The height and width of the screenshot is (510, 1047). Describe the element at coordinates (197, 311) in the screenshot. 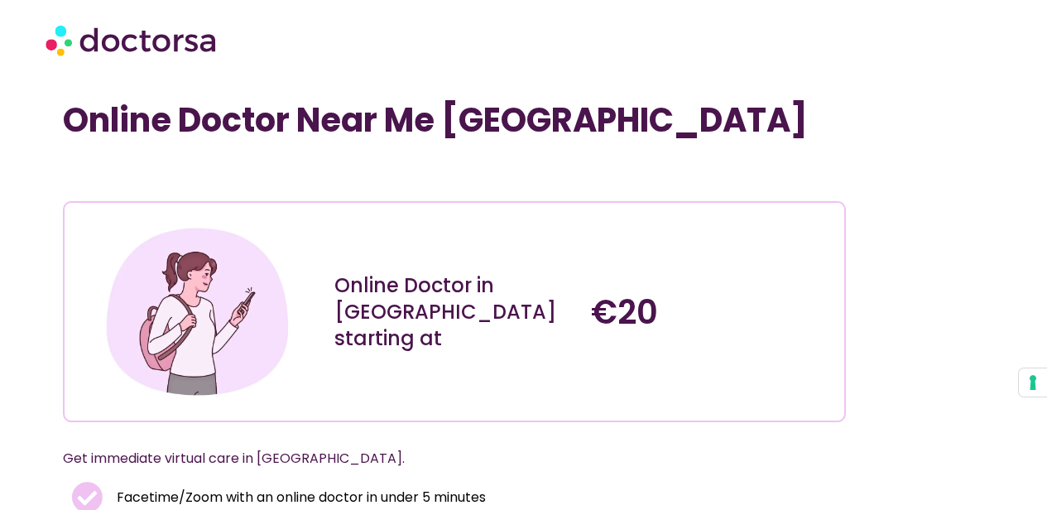

I see `img: Illustration depicting a young woman in a casual outfit, engaged with her smartphone. She has a p...` at that location.